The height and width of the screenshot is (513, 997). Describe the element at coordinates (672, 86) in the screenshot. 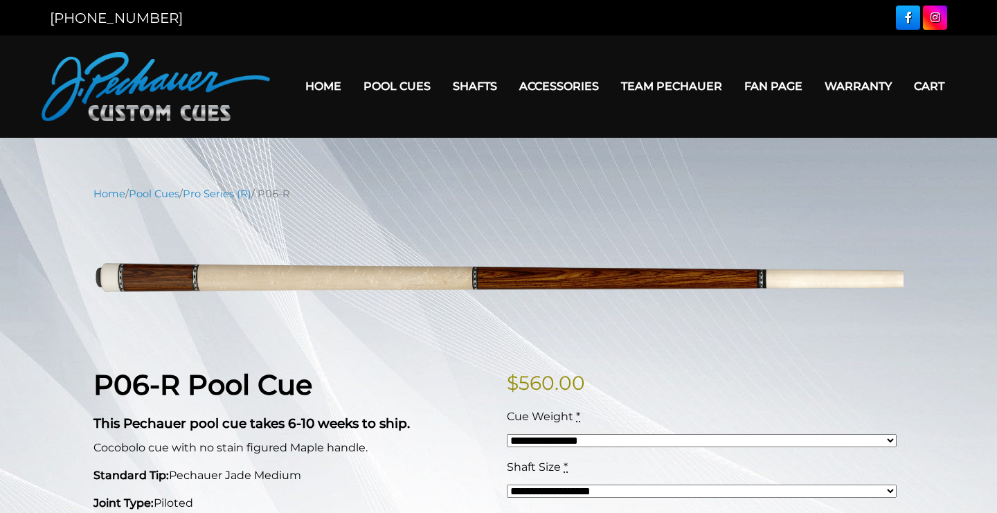

I see `a: Team Pechauer` at that location.